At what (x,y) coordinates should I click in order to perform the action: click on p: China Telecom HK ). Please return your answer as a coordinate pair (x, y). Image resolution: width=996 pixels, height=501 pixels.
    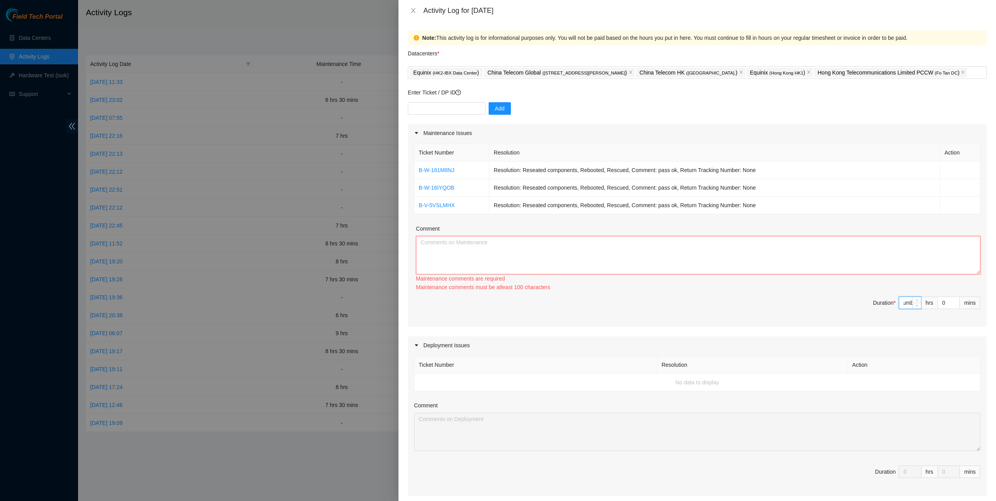
    Looking at the image, I should click on (688, 73).